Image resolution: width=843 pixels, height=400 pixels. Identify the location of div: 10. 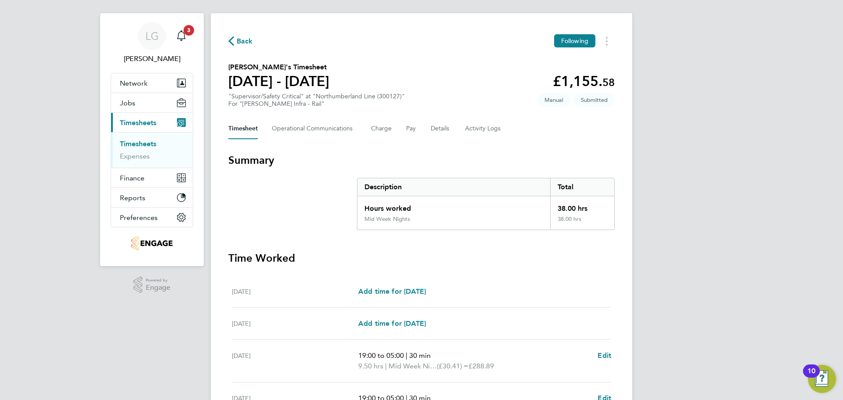
(811, 377).